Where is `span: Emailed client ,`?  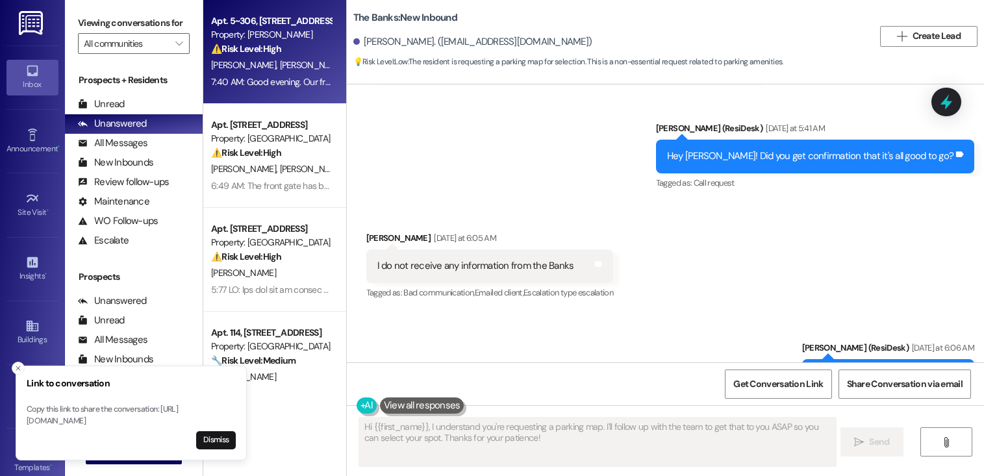
span: Emailed client , is located at coordinates (499, 292).